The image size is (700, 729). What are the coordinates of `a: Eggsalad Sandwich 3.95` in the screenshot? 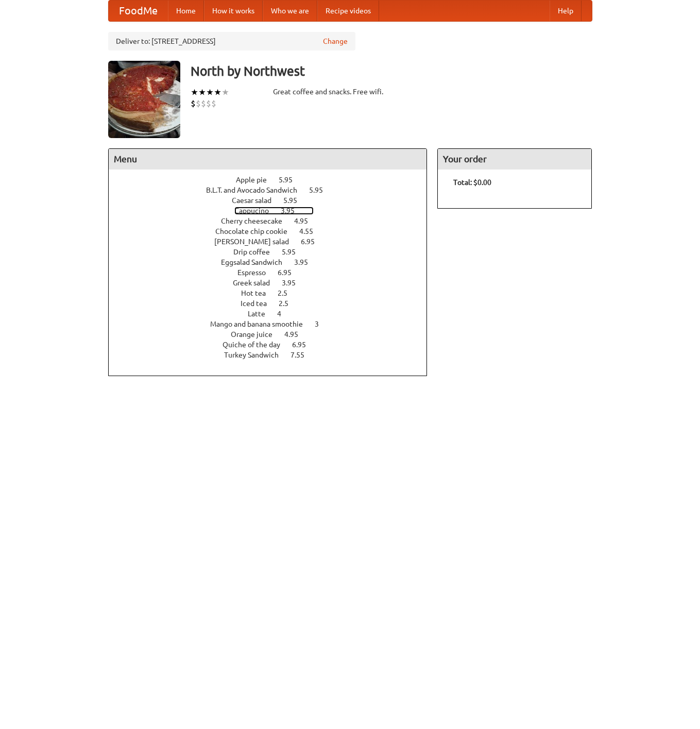 It's located at (274, 262).